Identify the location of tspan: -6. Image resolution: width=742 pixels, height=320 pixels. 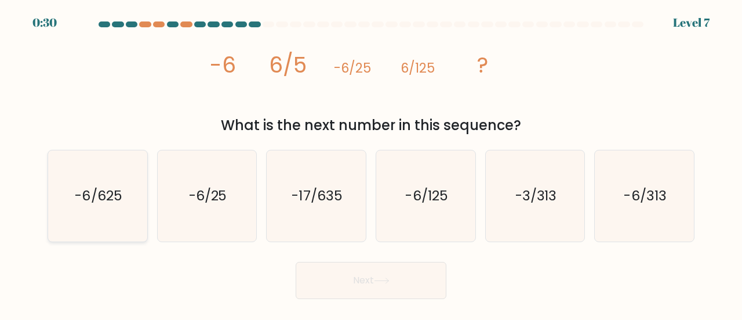
(223, 65).